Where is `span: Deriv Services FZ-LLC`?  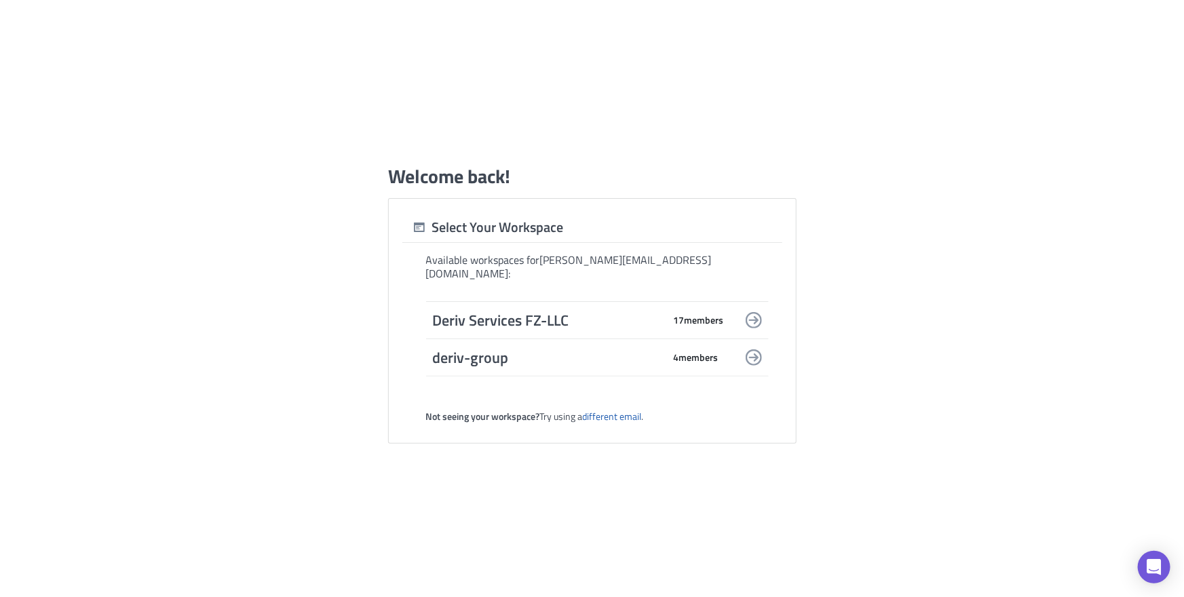
span: Deriv Services FZ-LLC is located at coordinates (548, 320).